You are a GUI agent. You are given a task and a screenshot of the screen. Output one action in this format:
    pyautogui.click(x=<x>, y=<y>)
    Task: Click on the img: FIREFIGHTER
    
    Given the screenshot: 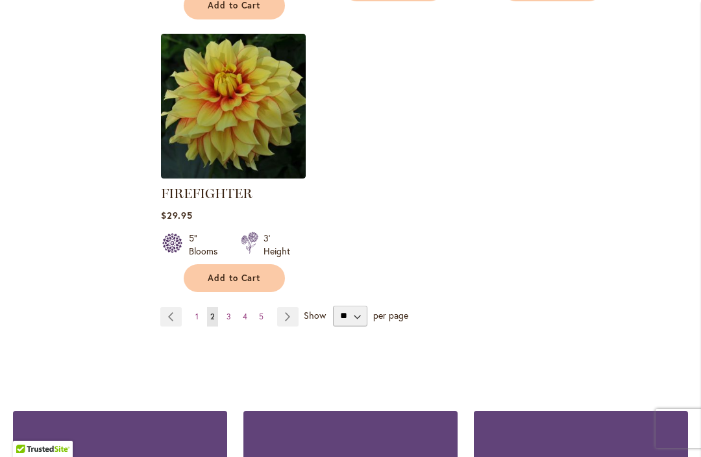 What is the action you would take?
    pyautogui.click(x=233, y=106)
    